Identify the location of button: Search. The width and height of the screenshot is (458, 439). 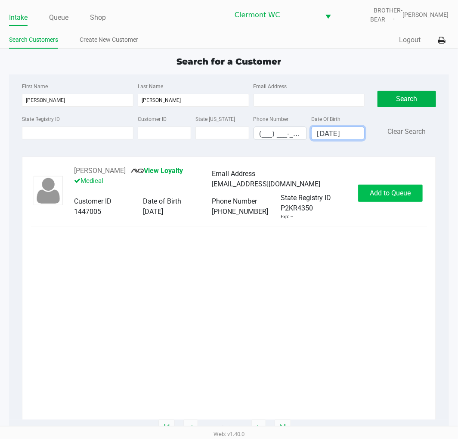
(406, 99).